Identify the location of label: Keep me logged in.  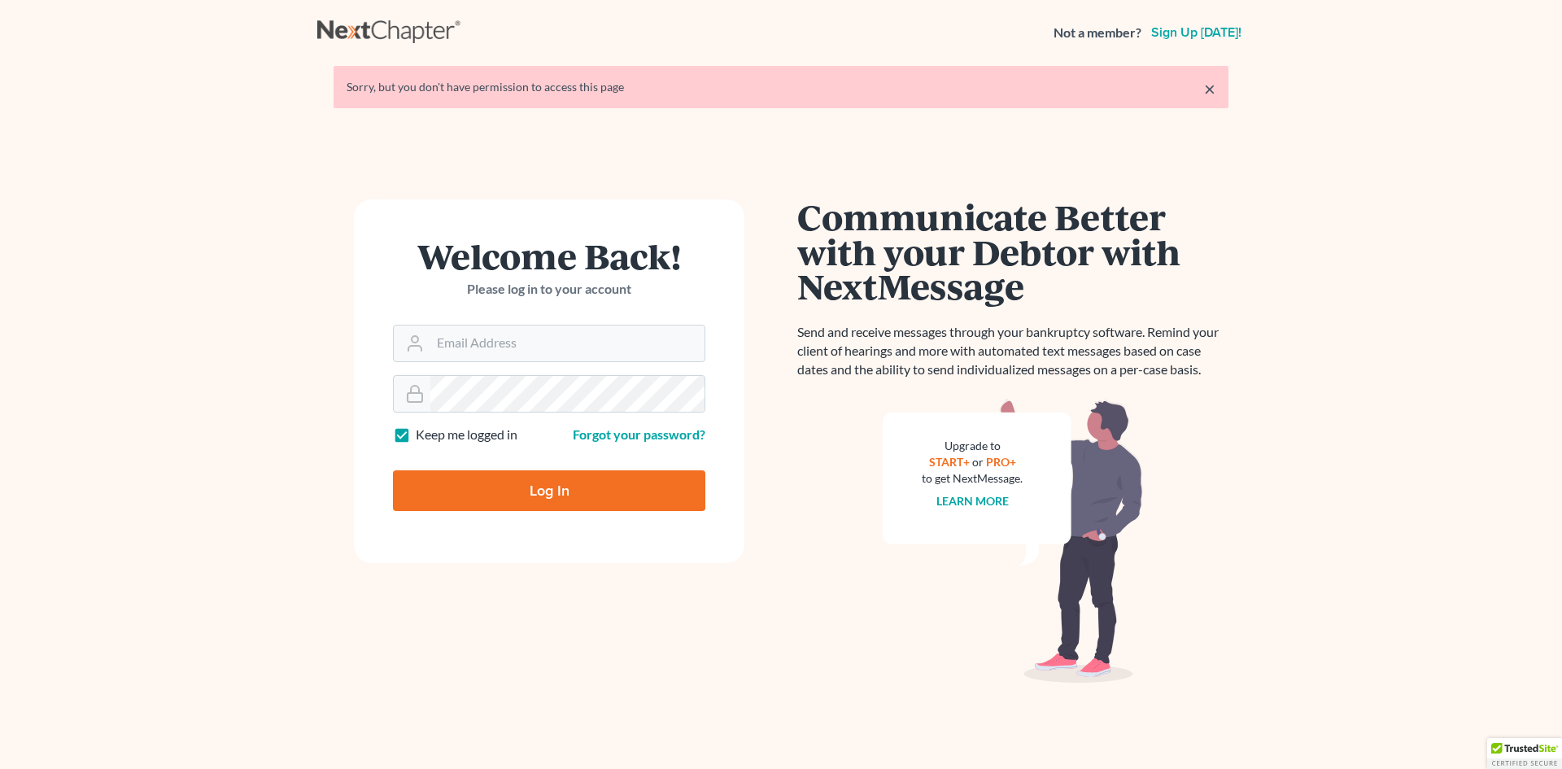
(466, 434).